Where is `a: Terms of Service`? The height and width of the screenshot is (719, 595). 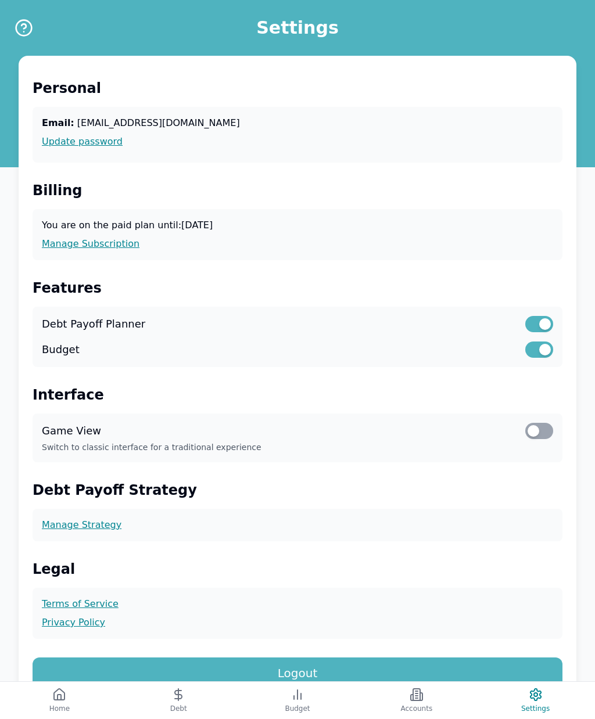
a: Terms of Service is located at coordinates (298, 604).